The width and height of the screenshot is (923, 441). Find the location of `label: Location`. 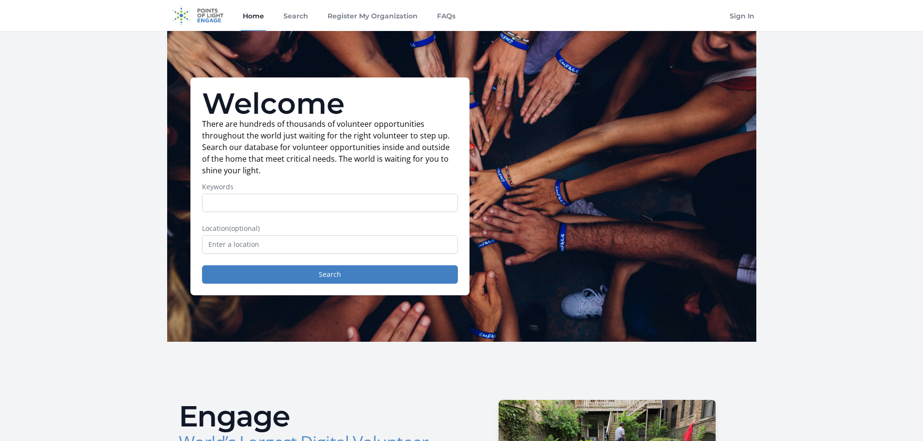

label: Location is located at coordinates (330, 229).